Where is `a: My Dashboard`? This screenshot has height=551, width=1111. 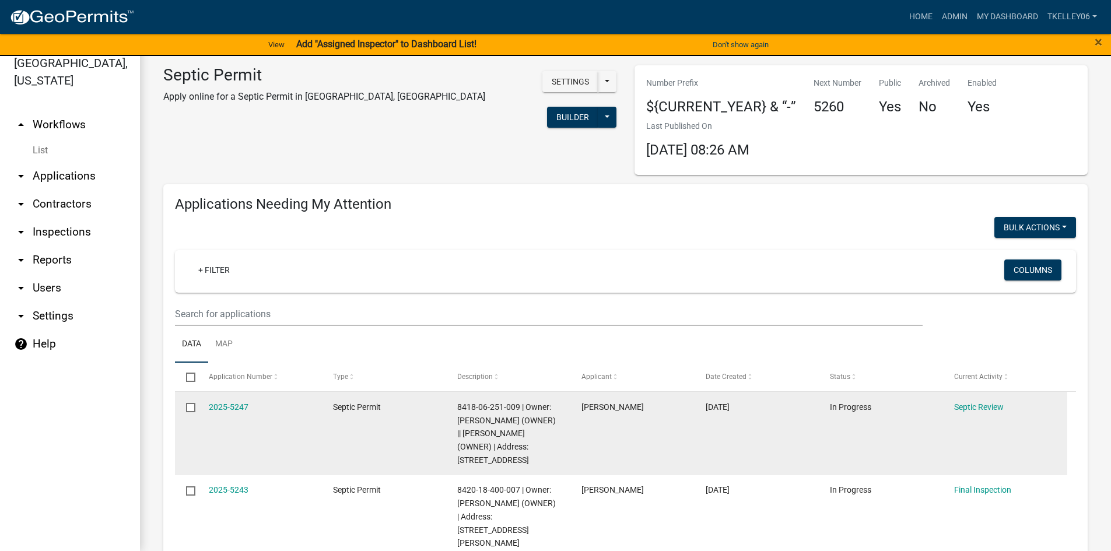 a: My Dashboard is located at coordinates (1007, 17).